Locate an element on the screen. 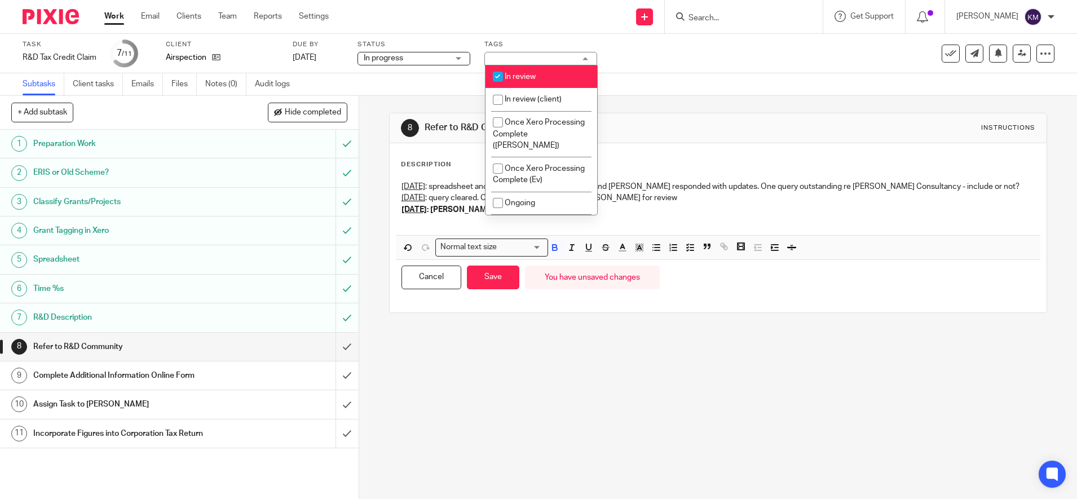 Image resolution: width=1077 pixels, height=499 pixels. a: Work is located at coordinates (114, 16).